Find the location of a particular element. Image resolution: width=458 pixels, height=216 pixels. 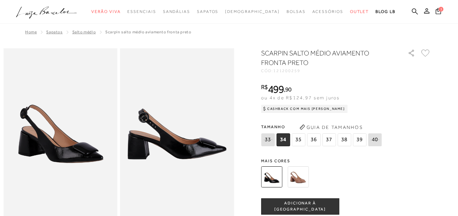

a: noSubCategoriesText is located at coordinates (252, 12).